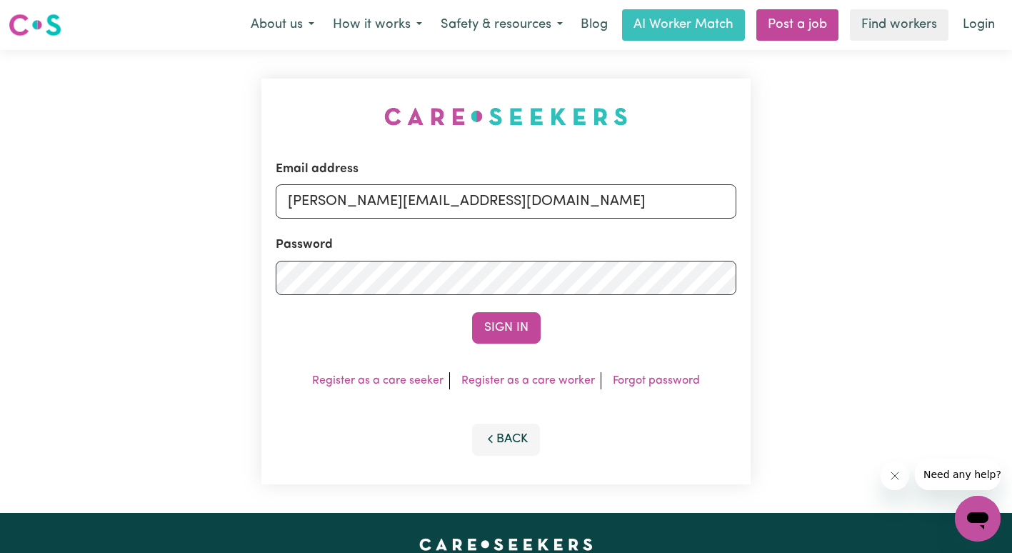 Image resolution: width=1012 pixels, height=553 pixels. Describe the element at coordinates (282, 25) in the screenshot. I see `button: About us` at that location.